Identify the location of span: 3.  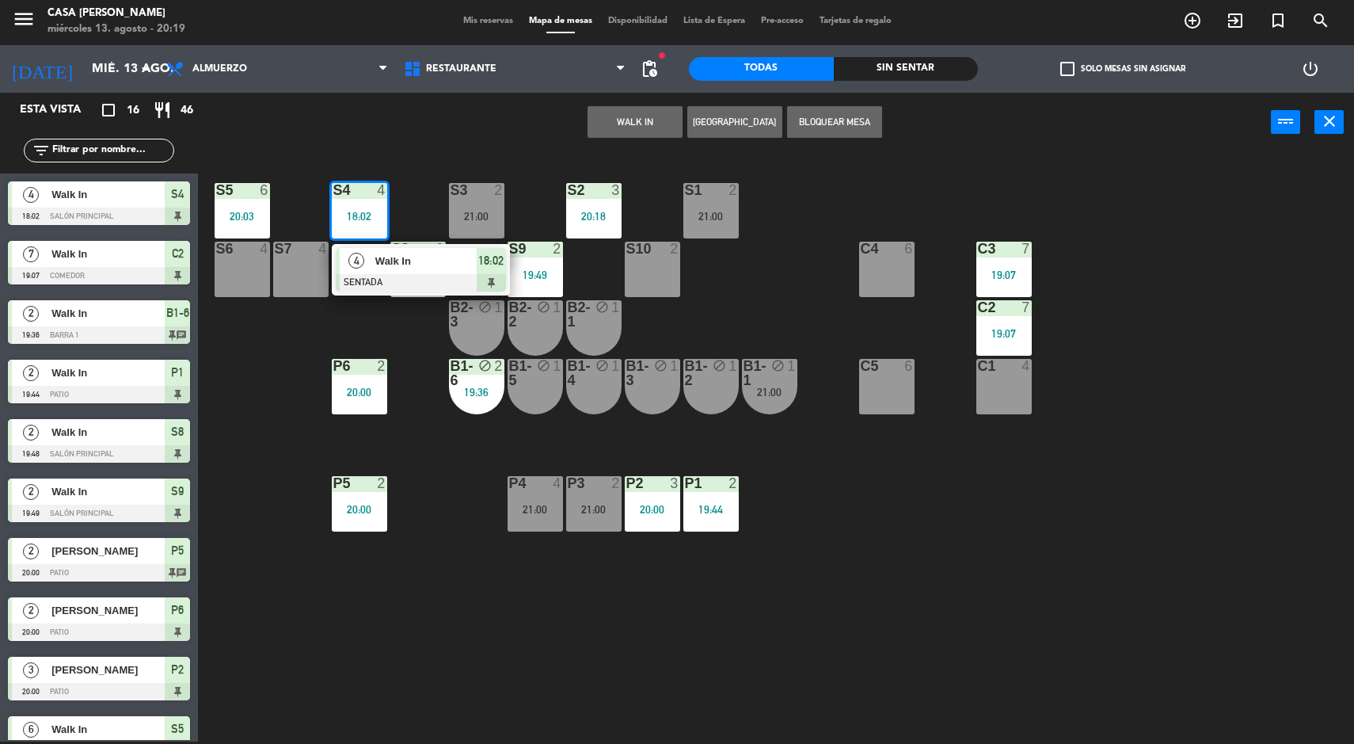
(31, 670).